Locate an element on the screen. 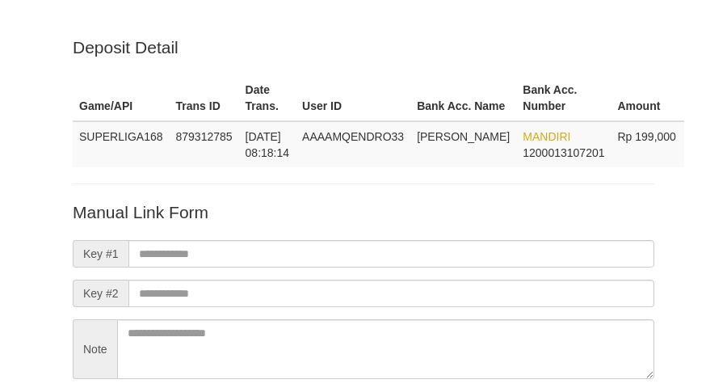  p: Deposit Detail is located at coordinates (364, 47).